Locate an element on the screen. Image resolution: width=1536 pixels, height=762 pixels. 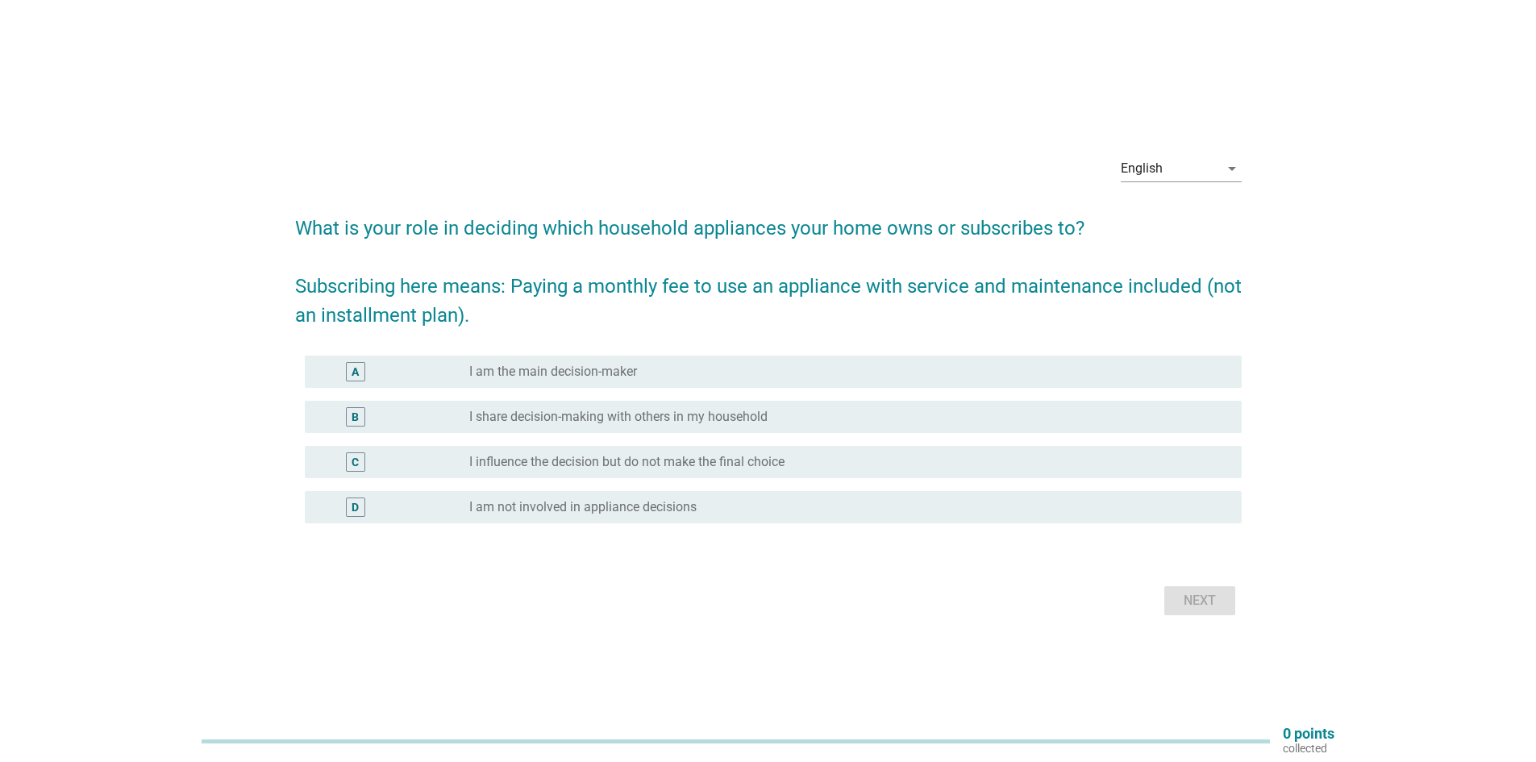
div: D is located at coordinates (355, 506).